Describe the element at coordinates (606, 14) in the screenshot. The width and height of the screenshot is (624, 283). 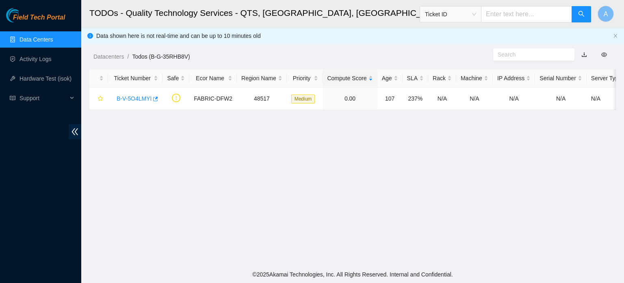
I see `span: A` at that location.